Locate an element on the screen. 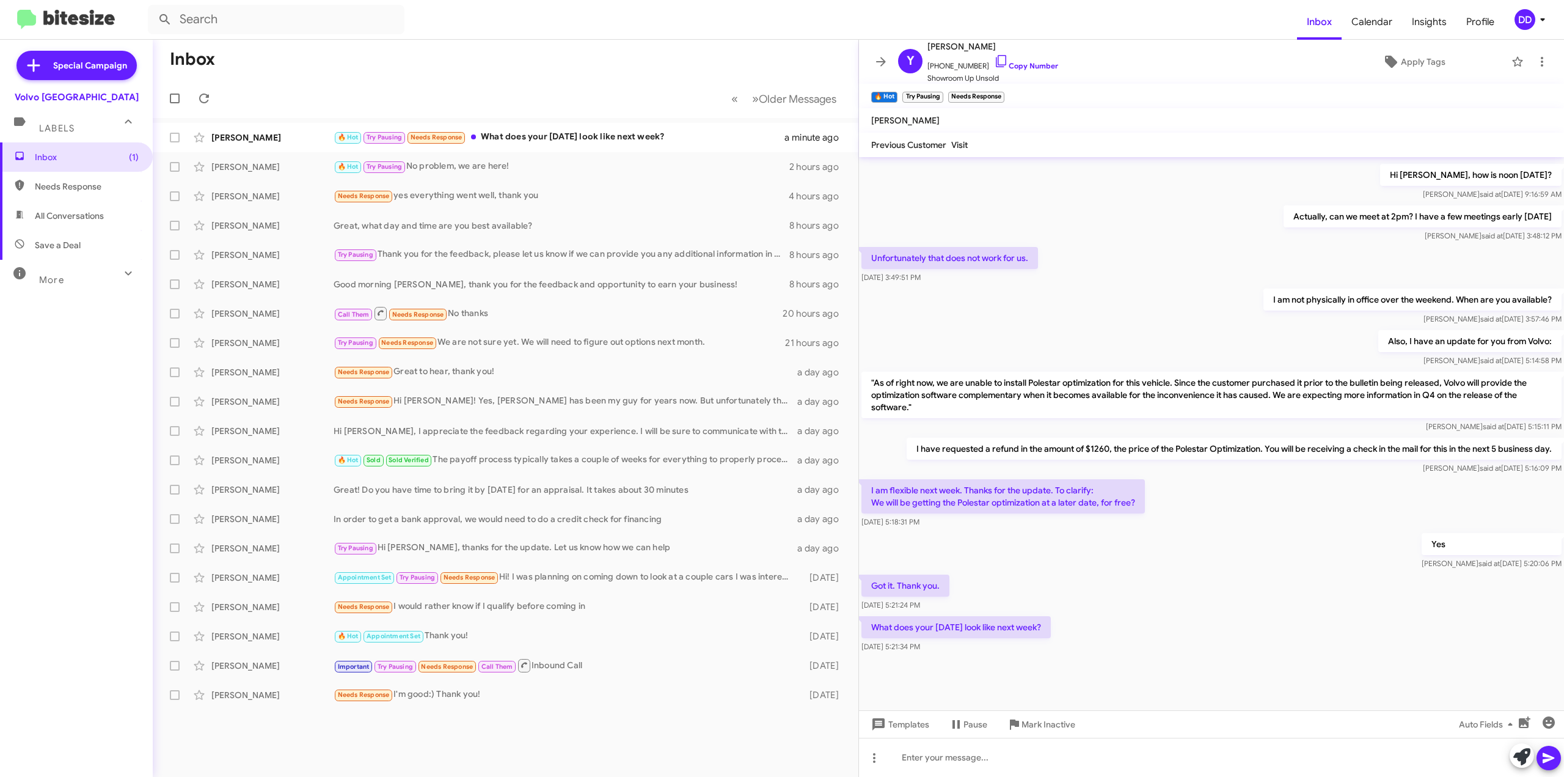 This screenshot has width=1564, height=777. div: 2 hours ago is located at coordinates (819, 167).